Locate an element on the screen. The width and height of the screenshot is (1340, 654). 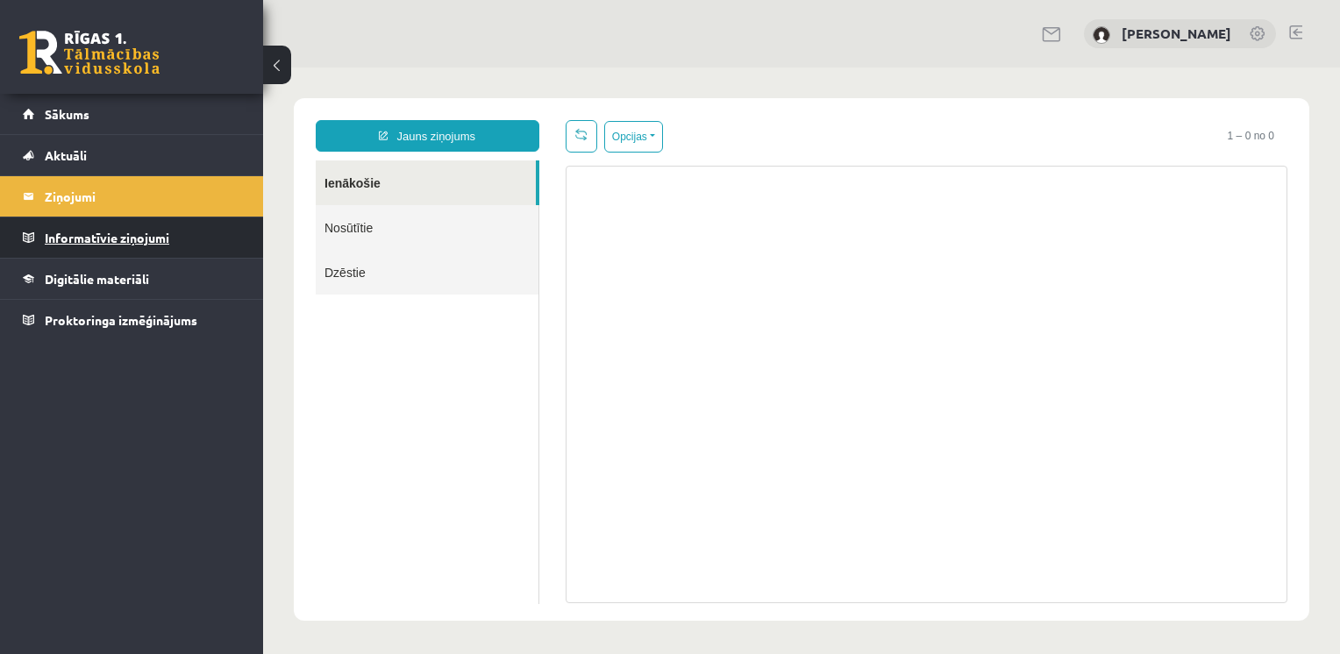
legend: Ziņojumi is located at coordinates (143, 197).